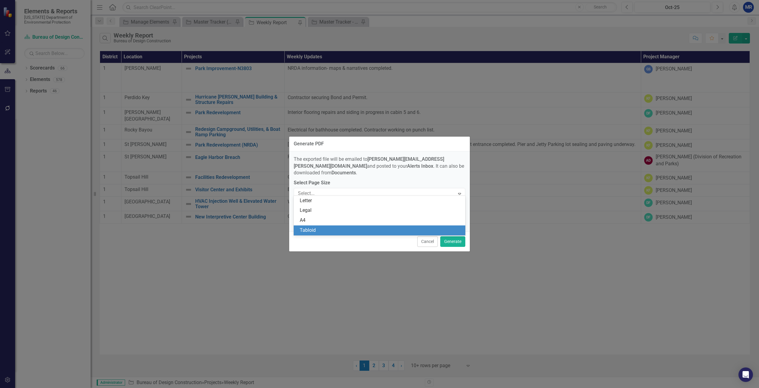 The image size is (759, 388). I want to click on div: Open Intercom Messenger, so click(746, 375).